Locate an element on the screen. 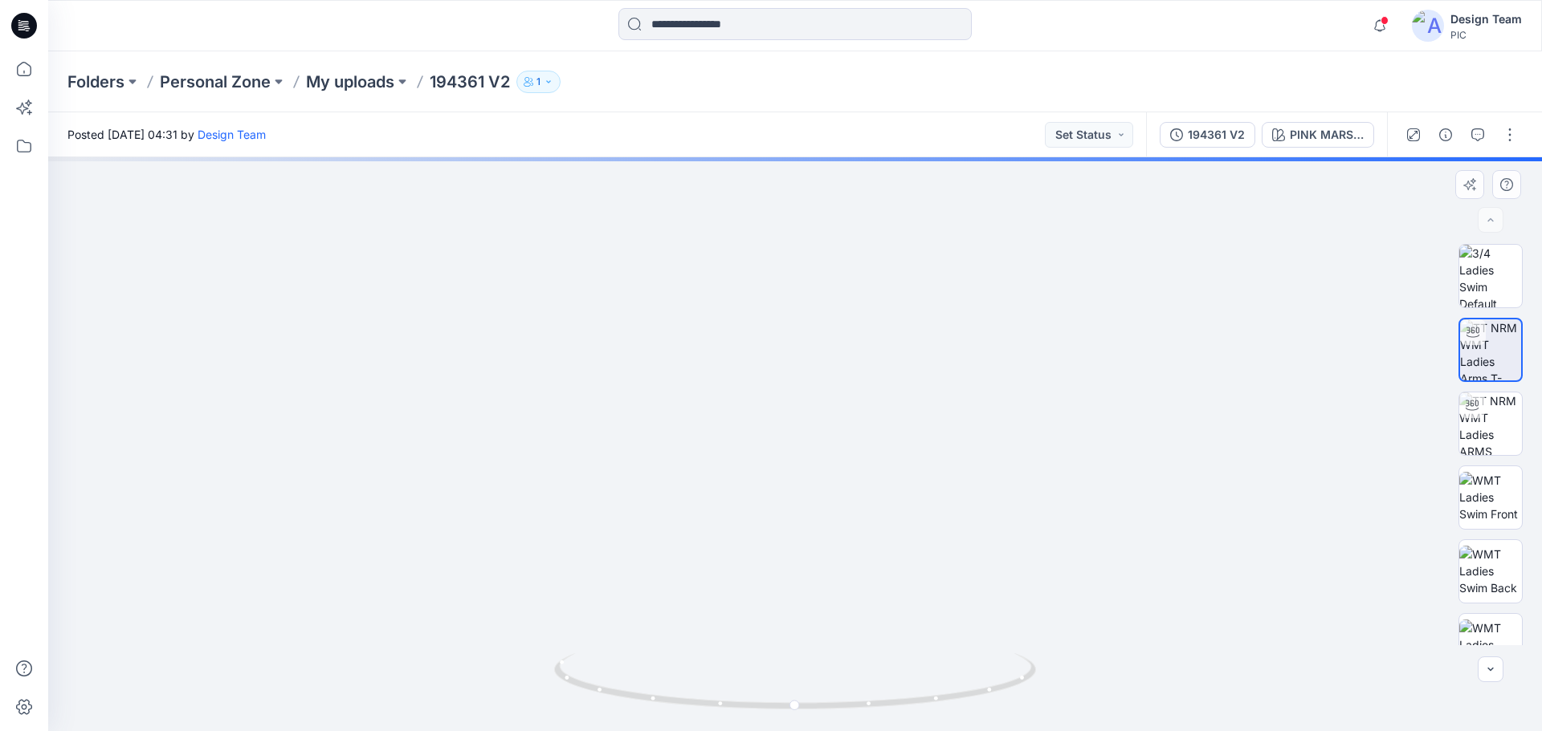 The image size is (1542, 731). button: 194361 V2 is located at coordinates (1207, 135).